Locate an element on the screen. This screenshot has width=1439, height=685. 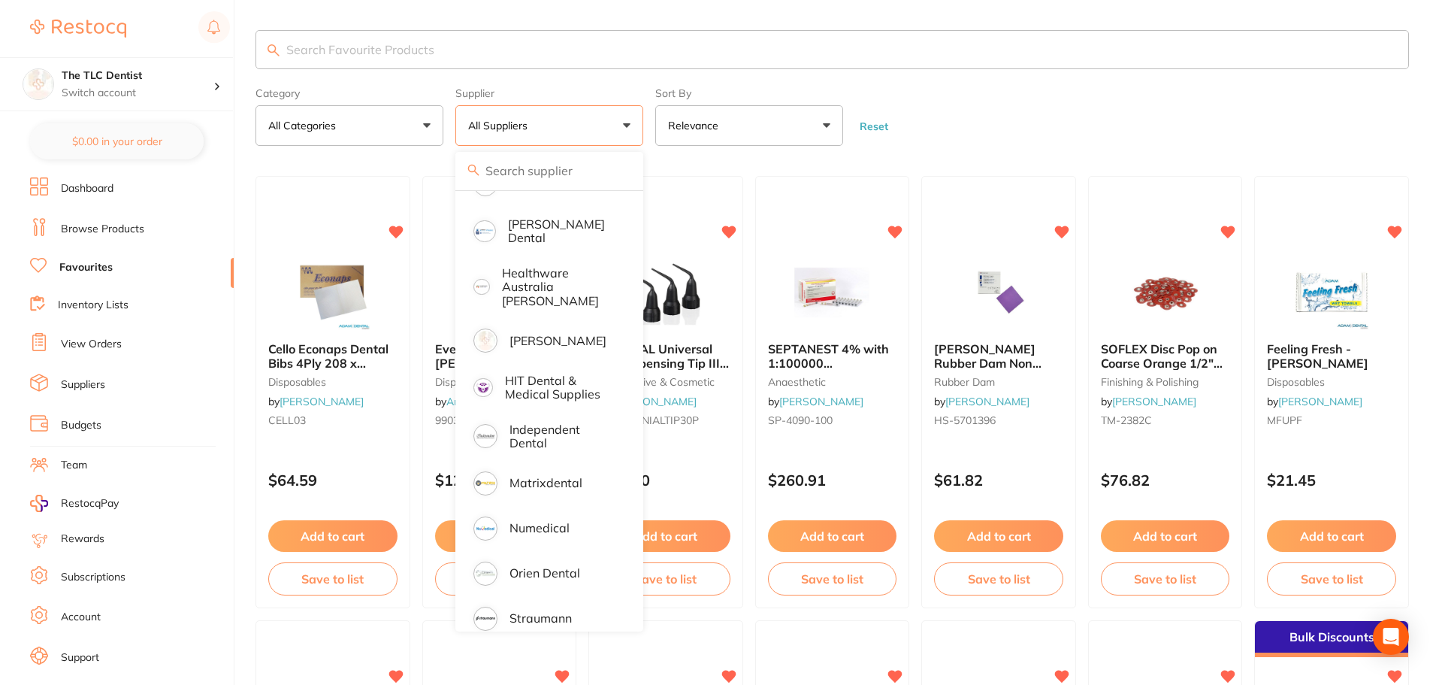
p: $12.50 is located at coordinates (500, 480).